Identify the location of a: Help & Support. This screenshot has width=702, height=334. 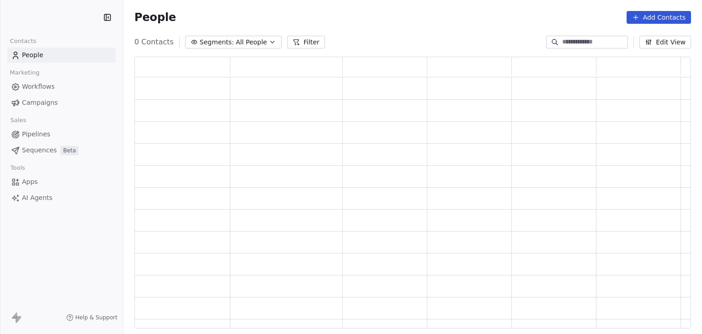
(92, 317).